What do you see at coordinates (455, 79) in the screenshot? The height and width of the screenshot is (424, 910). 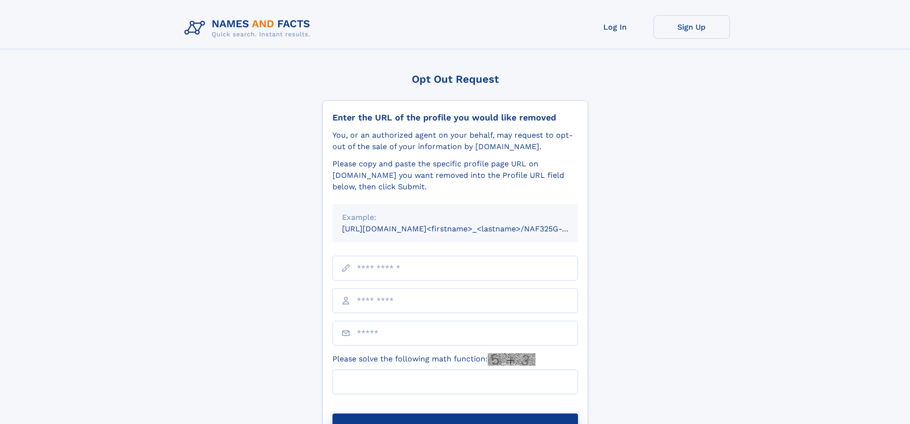 I see `div: Opt Out Request` at bounding box center [455, 79].